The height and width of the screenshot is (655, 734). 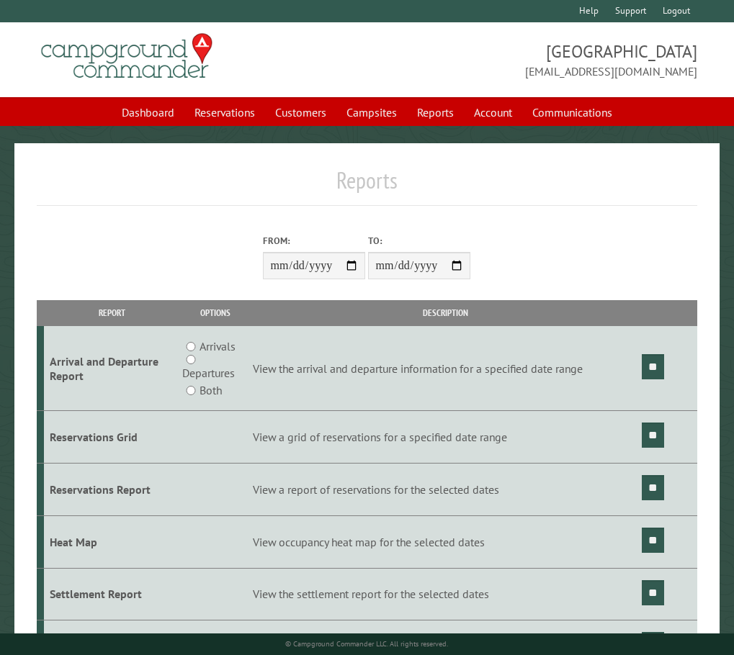 I want to click on img: Campground Commander, so click(x=127, y=56).